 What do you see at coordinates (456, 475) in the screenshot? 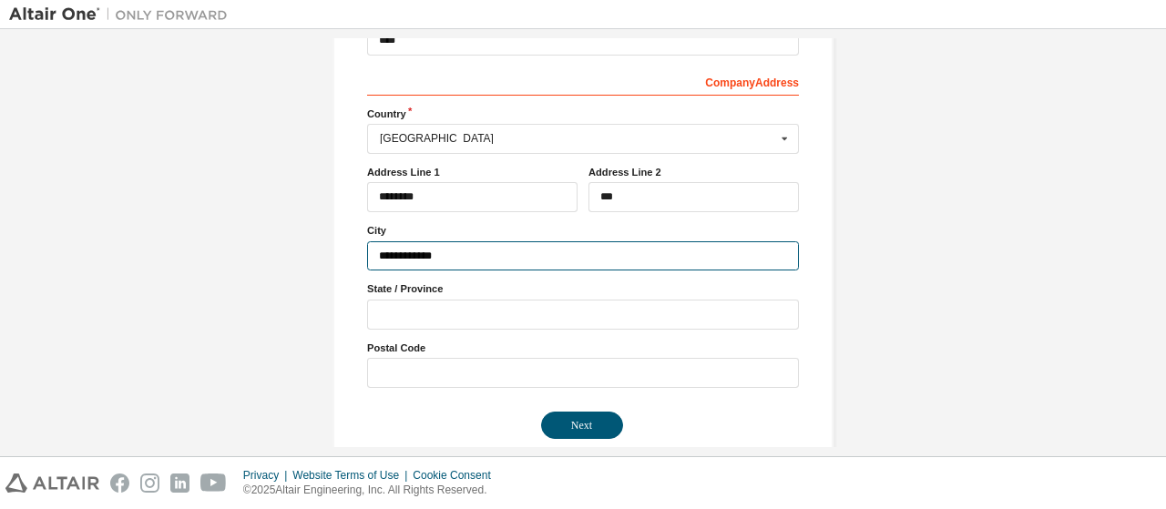
I see `div: Cookie Consent` at bounding box center [456, 475].